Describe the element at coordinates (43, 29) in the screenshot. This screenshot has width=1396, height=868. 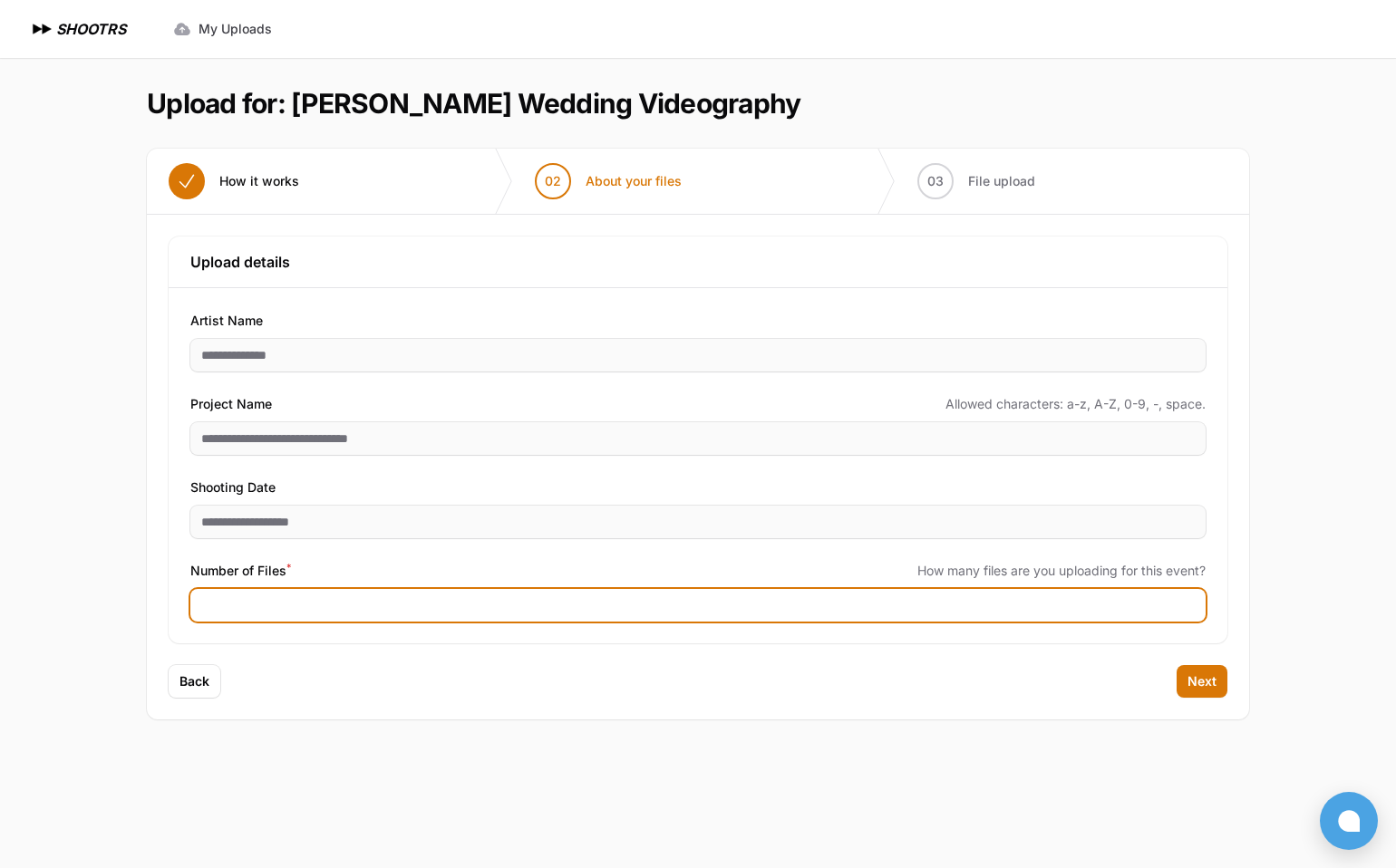
I see `img: SHOOTRS` at that location.